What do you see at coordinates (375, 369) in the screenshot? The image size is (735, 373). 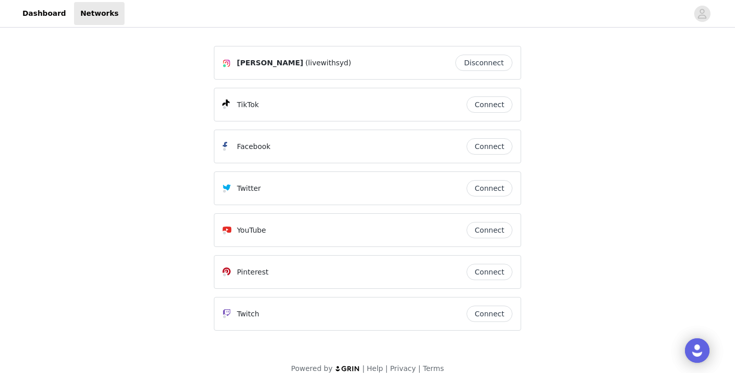 I see `a: Help` at bounding box center [375, 369].